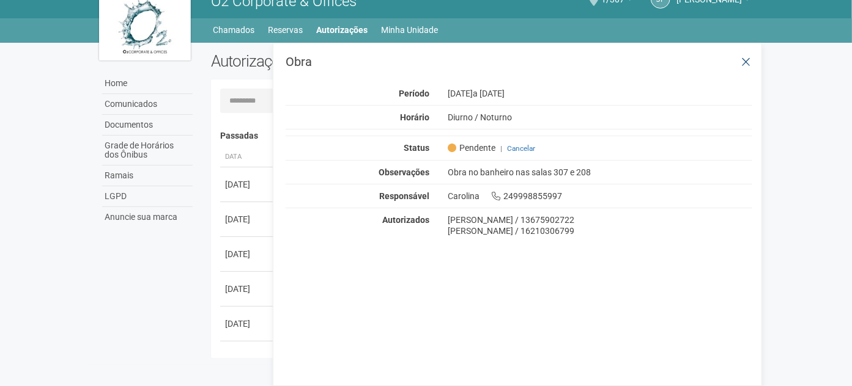 The image size is (852, 386). What do you see at coordinates (248, 157) in the screenshot?
I see `th: Data` at bounding box center [248, 157].